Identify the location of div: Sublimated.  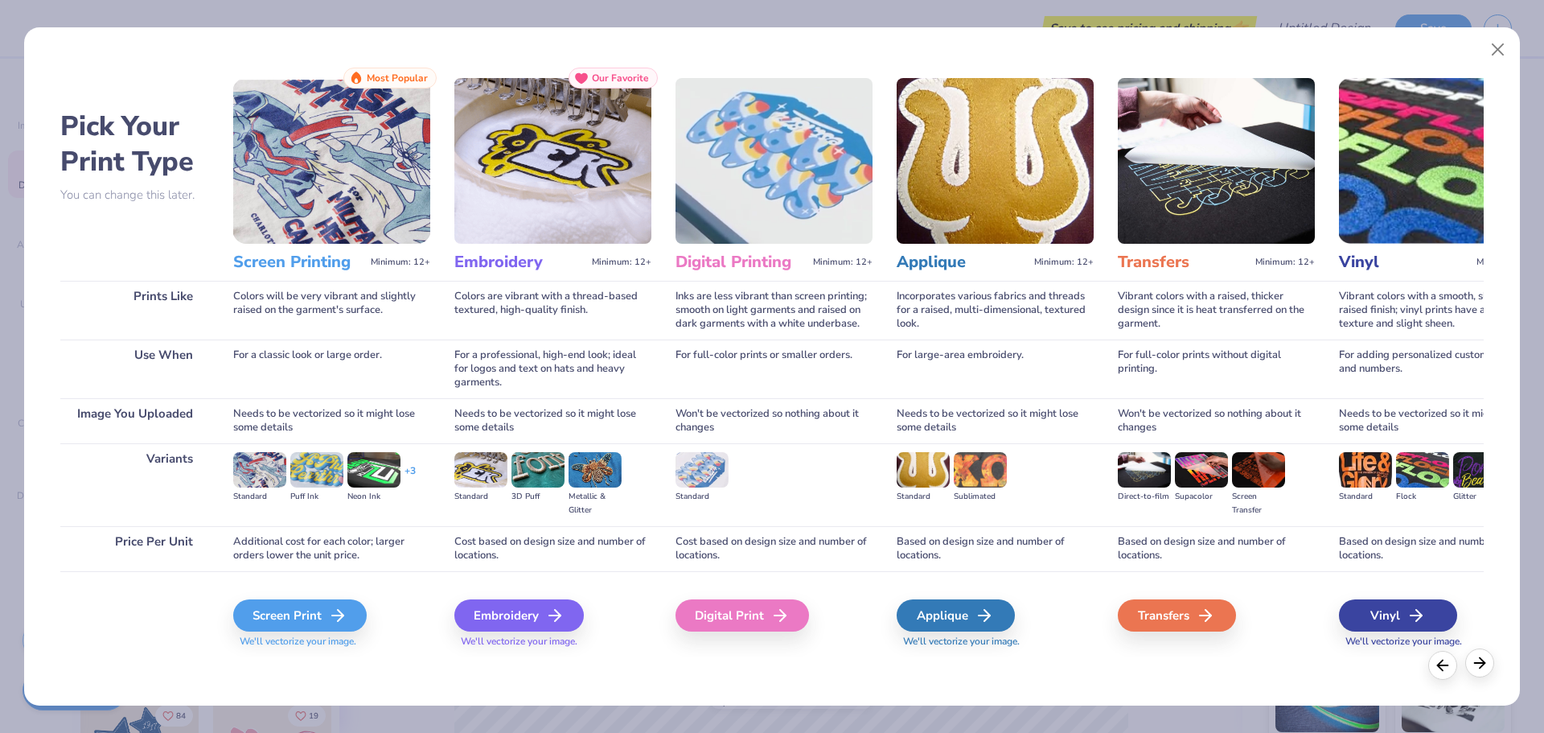
(980, 496).